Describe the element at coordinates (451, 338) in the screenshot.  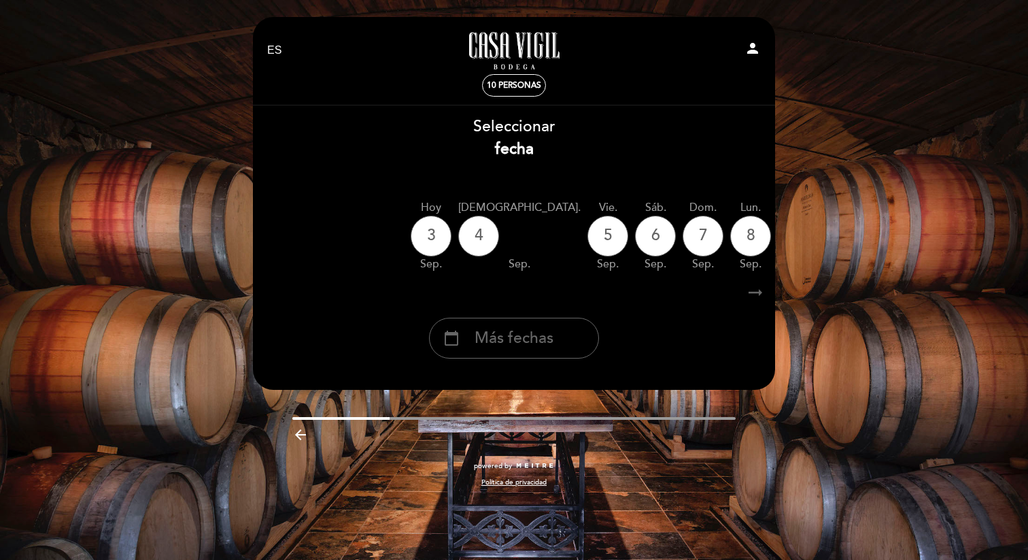
I see `i: calendar_today` at that location.